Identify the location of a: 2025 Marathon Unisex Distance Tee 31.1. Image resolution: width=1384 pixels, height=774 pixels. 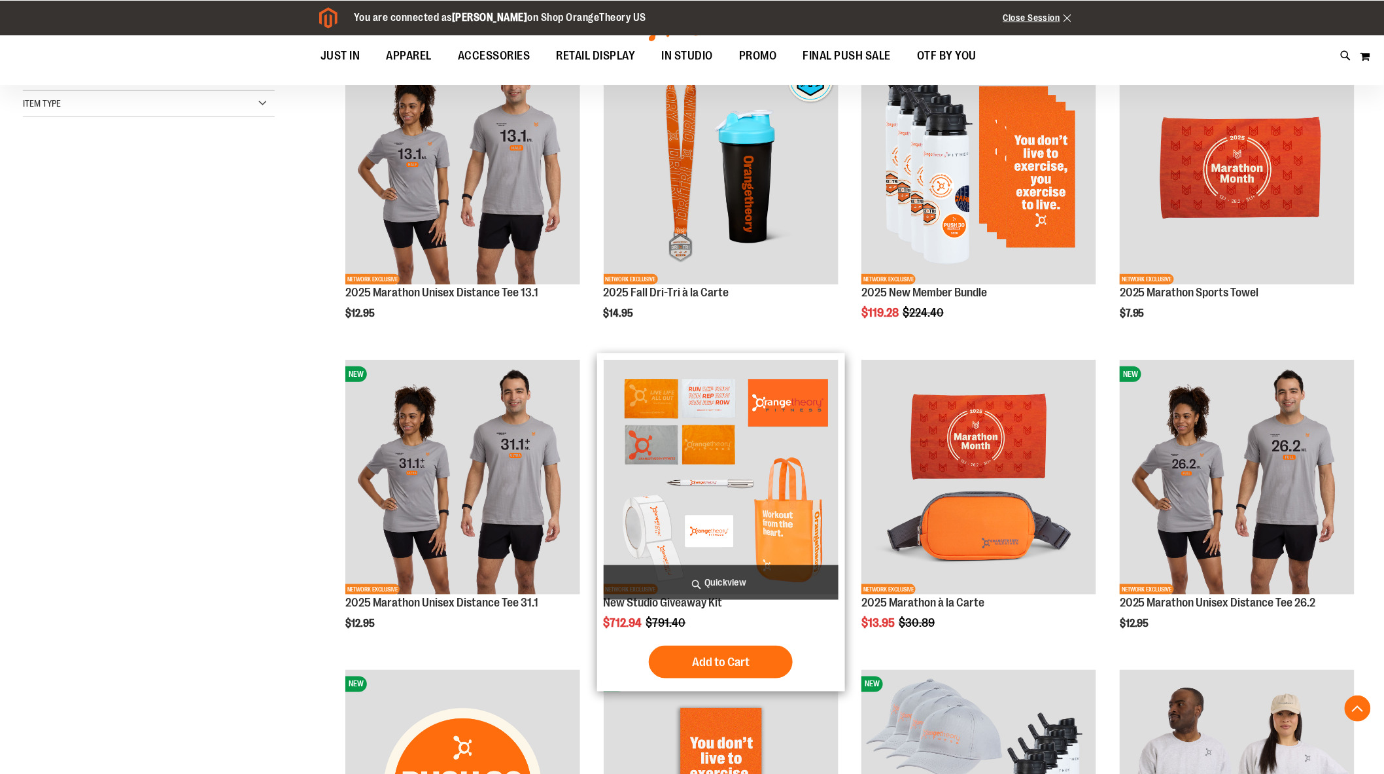
(441, 602).